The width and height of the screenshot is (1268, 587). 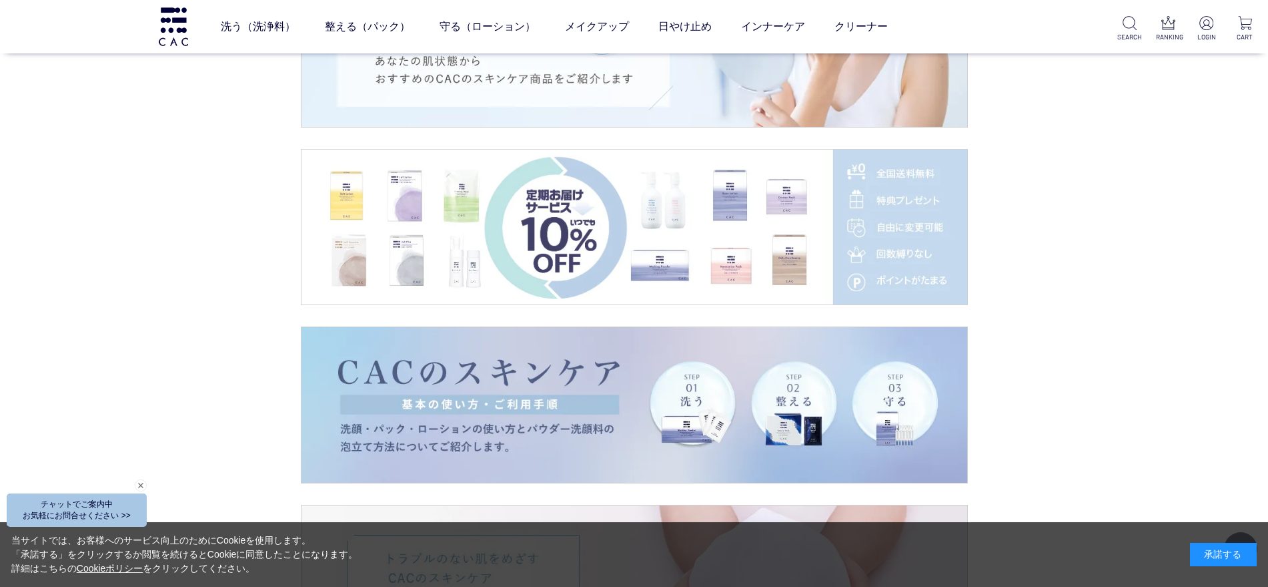 What do you see at coordinates (488, 27) in the screenshot?
I see `a: 守る（ローション）` at bounding box center [488, 27].